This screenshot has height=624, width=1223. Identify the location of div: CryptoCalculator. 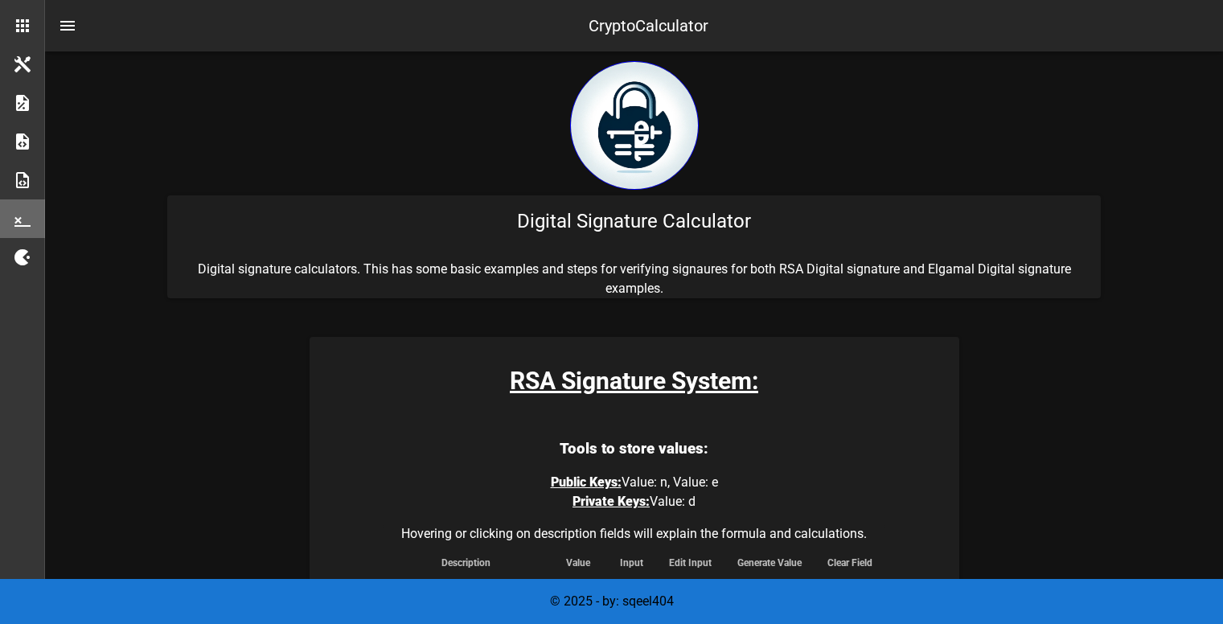
(648, 26).